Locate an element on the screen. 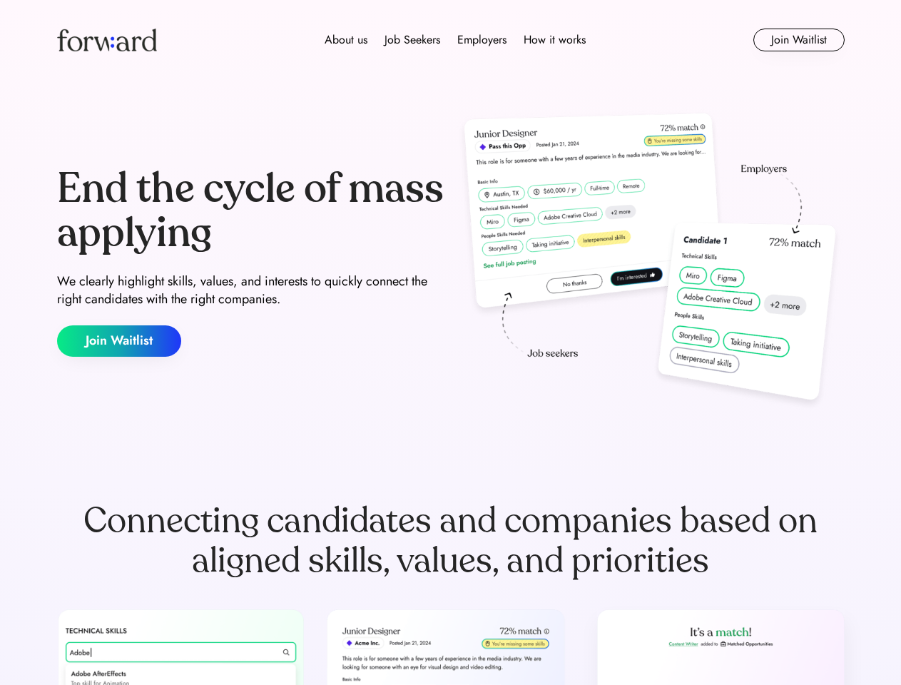 The width and height of the screenshot is (901, 685). div: Connecting candidates and companies based on aligned skills, values, and priorities is located at coordinates (451, 541).